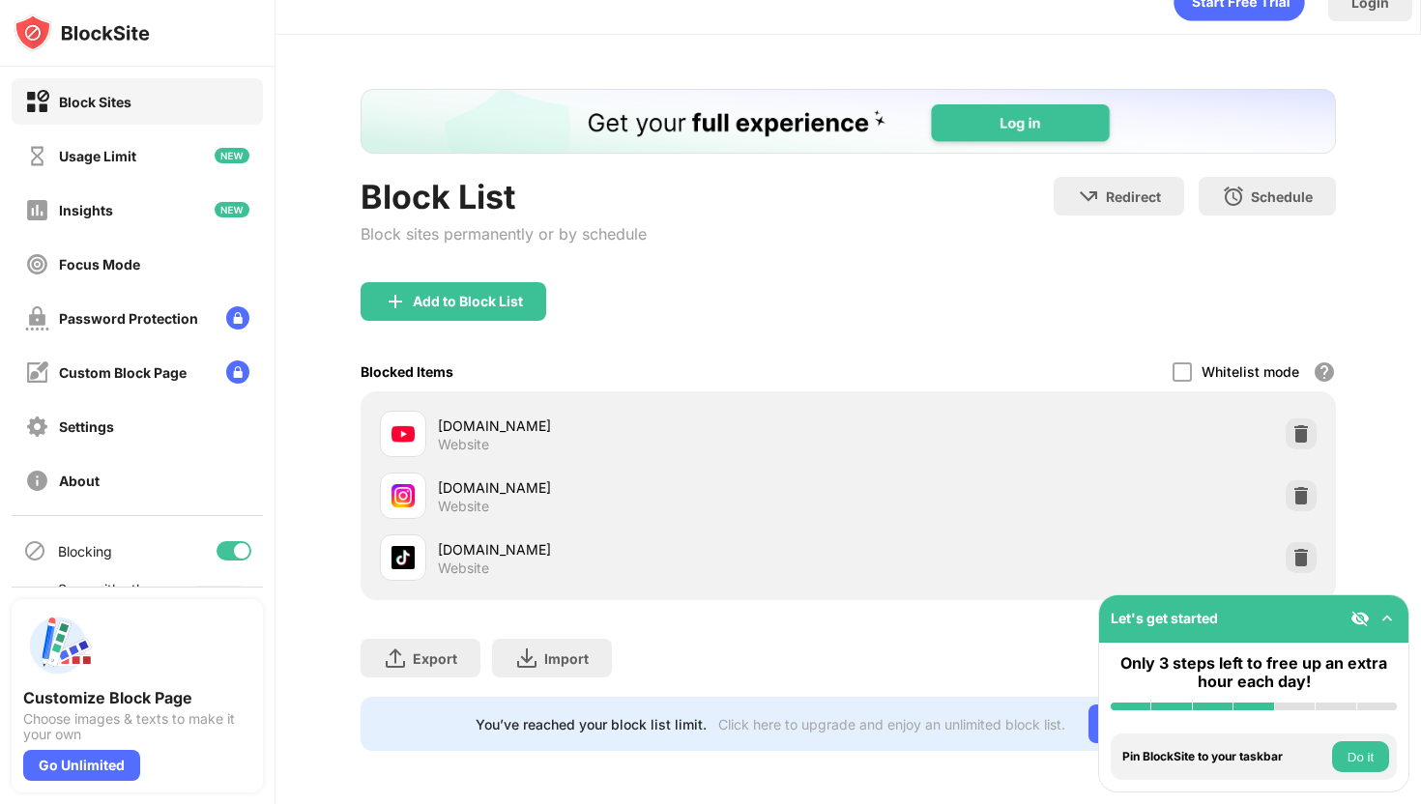 The height and width of the screenshot is (804, 1421). Describe the element at coordinates (37, 264) in the screenshot. I see `img: focus-off.svg` at that location.